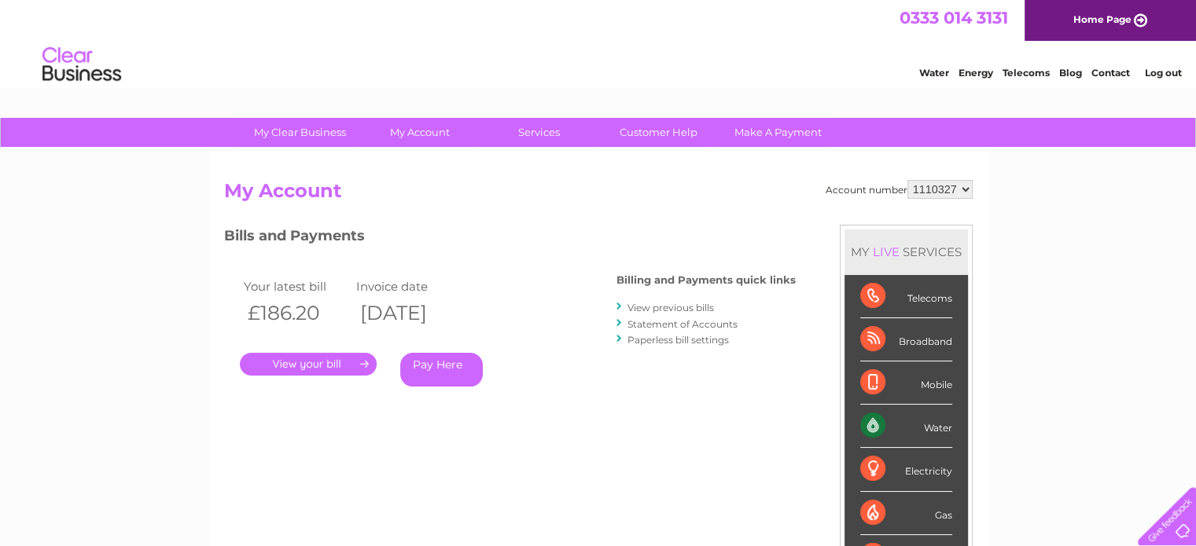 The height and width of the screenshot is (546, 1196). I want to click on a: Make A Payment, so click(778, 132).